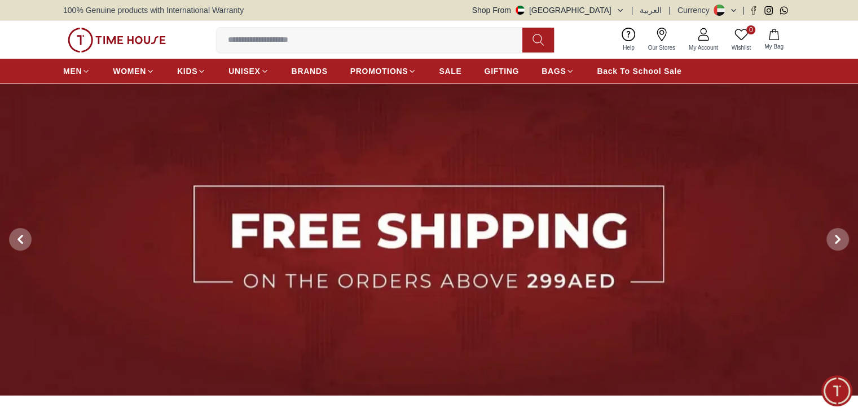  Describe the element at coordinates (129, 71) in the screenshot. I see `span: WOMEN` at that location.